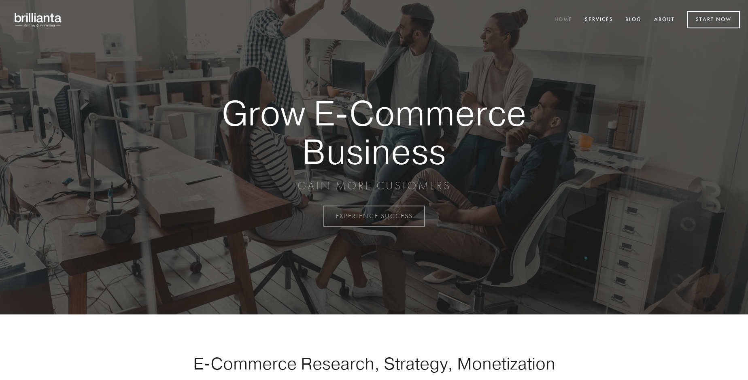 The width and height of the screenshot is (748, 380). What do you see at coordinates (374, 186) in the screenshot?
I see `p: GAIN MORE CUSTOMERS` at bounding box center [374, 186].